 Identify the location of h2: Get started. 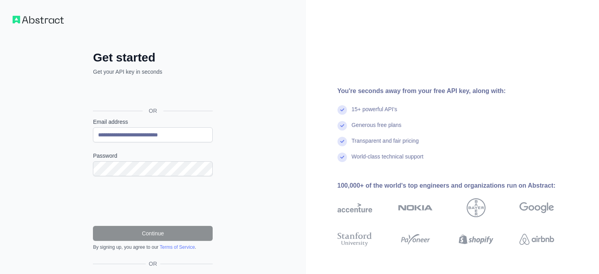
(153, 57).